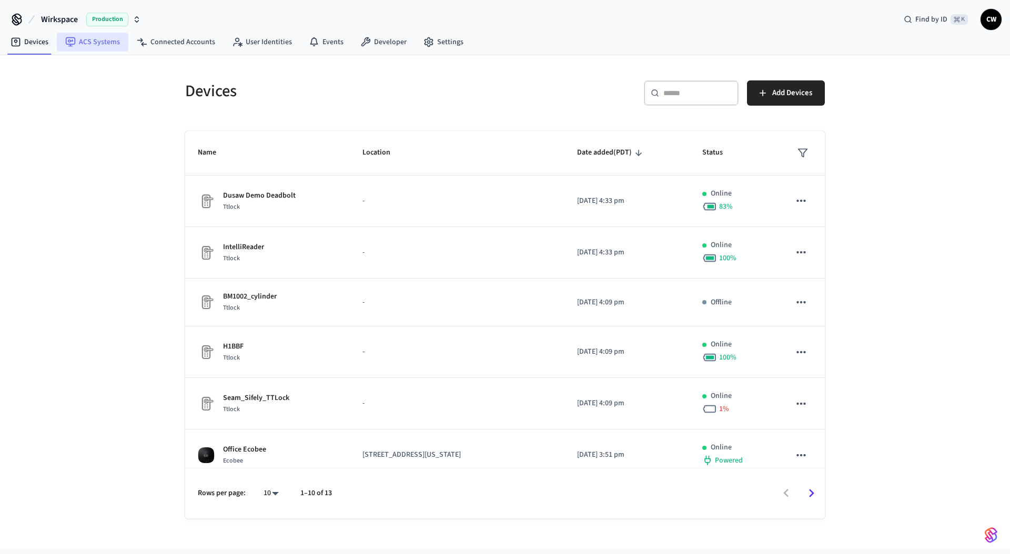  Describe the element at coordinates (262, 42) in the screenshot. I see `a: User Identities` at that location.